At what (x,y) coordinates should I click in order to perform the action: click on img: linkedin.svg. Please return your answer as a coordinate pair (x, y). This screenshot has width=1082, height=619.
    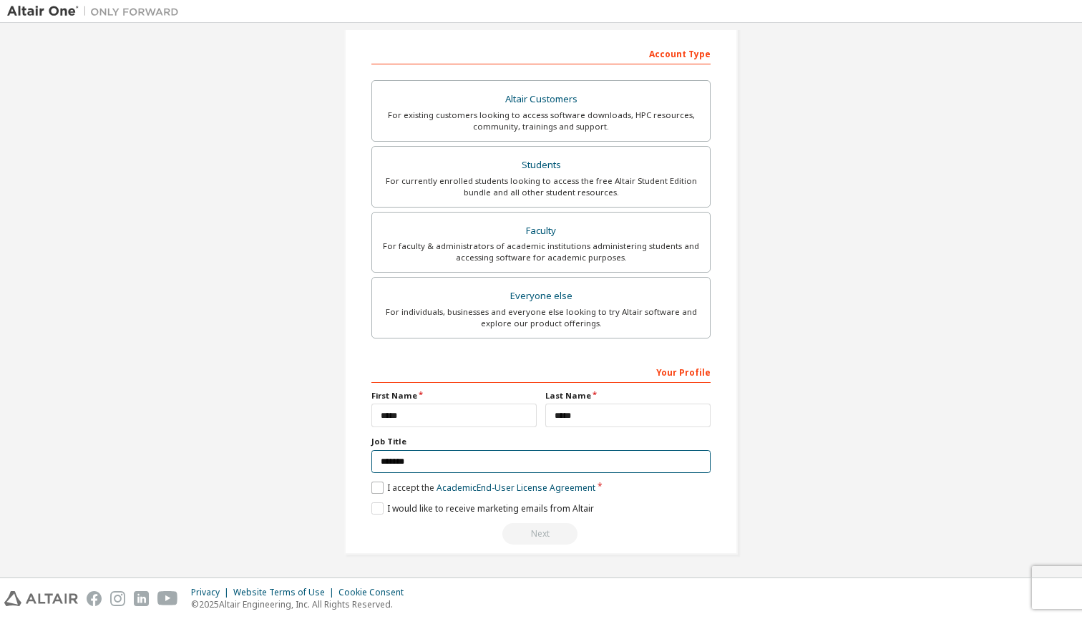
    Looking at the image, I should click on (141, 598).